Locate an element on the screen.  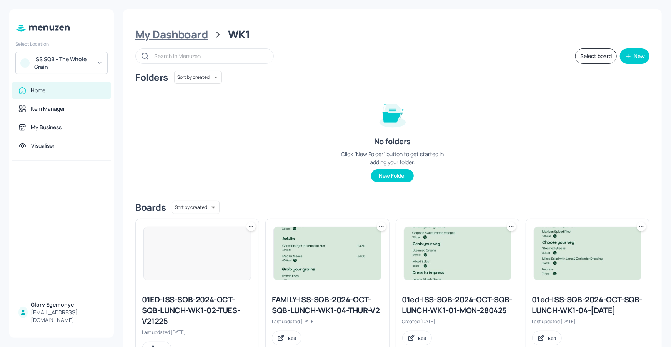
img: folder-empty is located at coordinates (393, 114).